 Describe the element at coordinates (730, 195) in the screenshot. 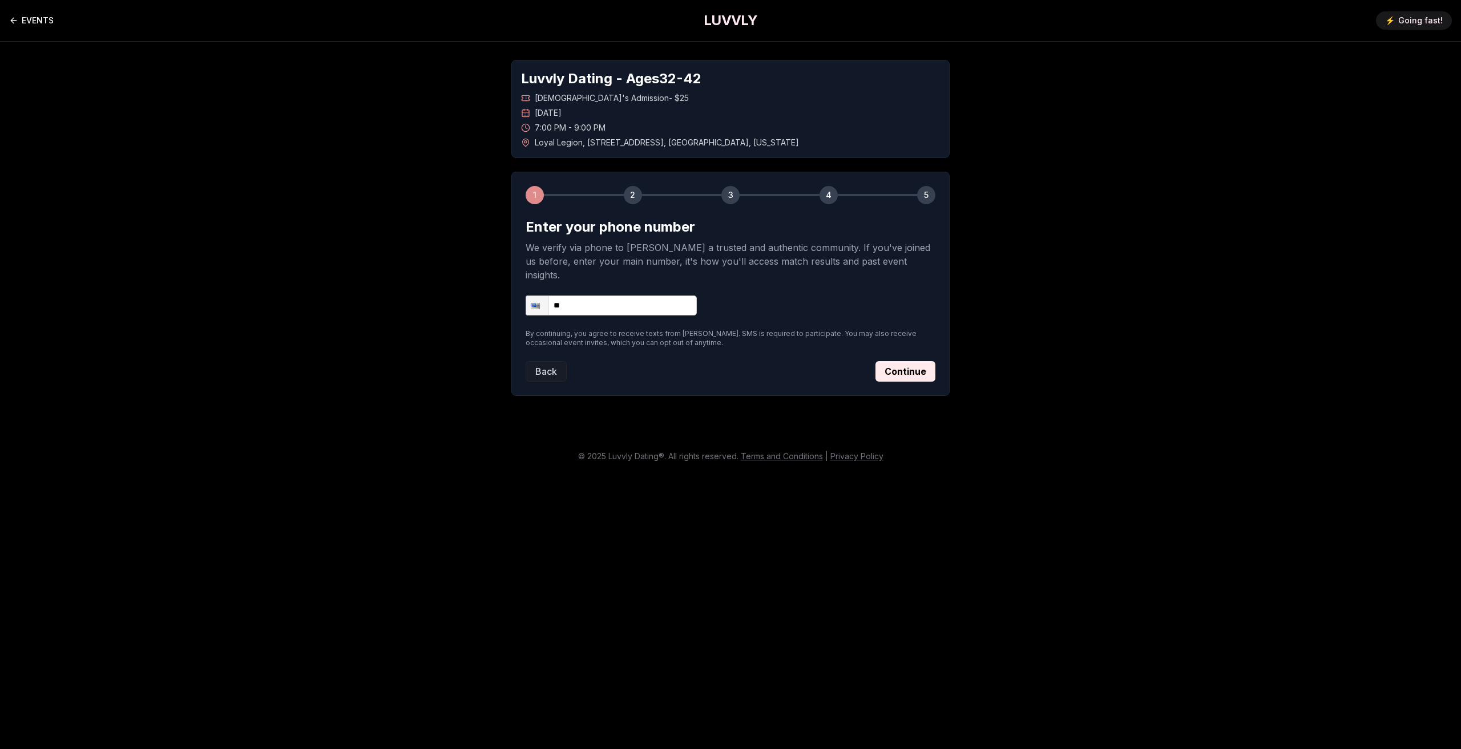

I see `div: 3` at that location.